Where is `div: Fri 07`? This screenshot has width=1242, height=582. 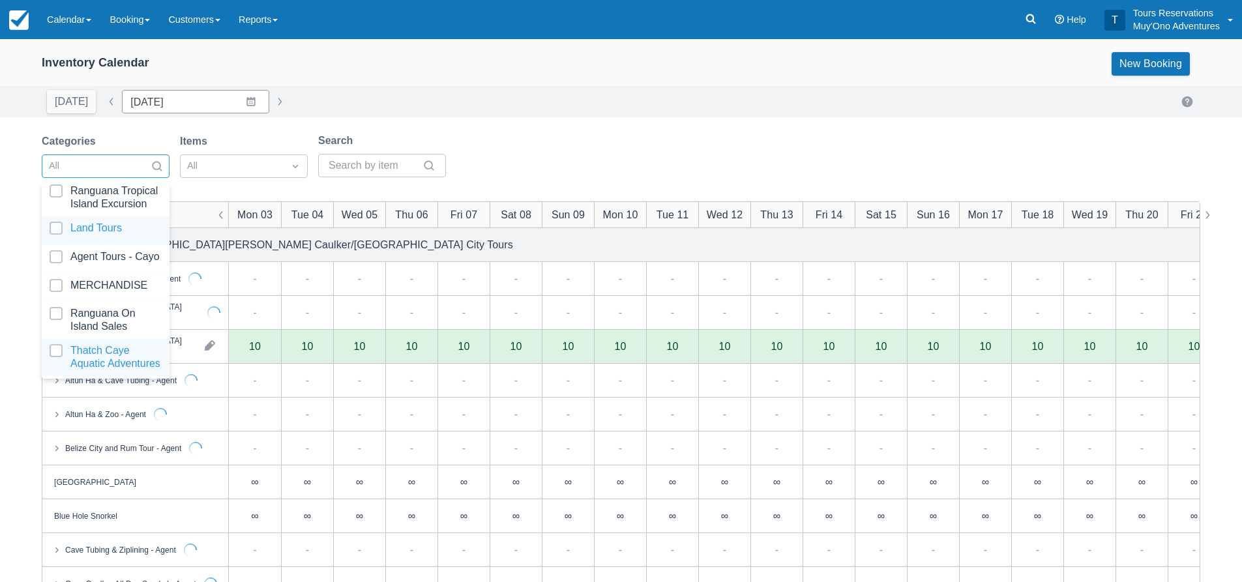
div: Fri 07 is located at coordinates (464, 215).